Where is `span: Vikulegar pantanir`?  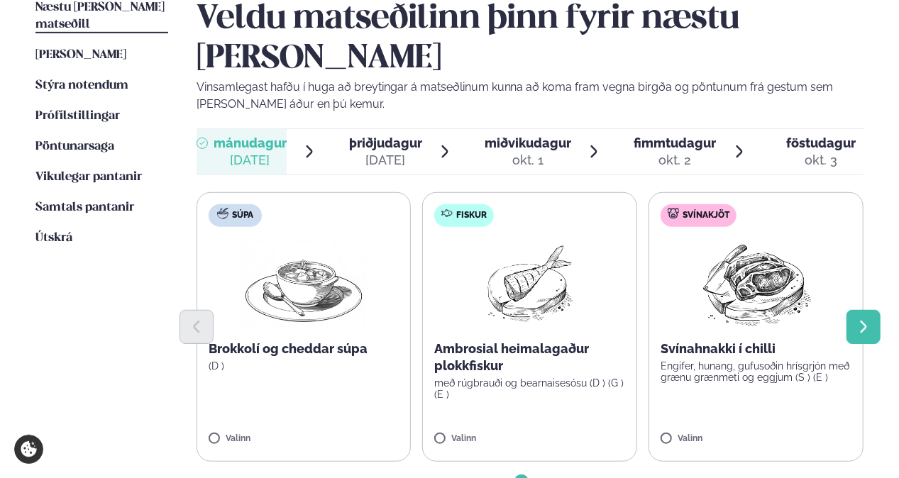
span: Vikulegar pantanir is located at coordinates (89, 177).